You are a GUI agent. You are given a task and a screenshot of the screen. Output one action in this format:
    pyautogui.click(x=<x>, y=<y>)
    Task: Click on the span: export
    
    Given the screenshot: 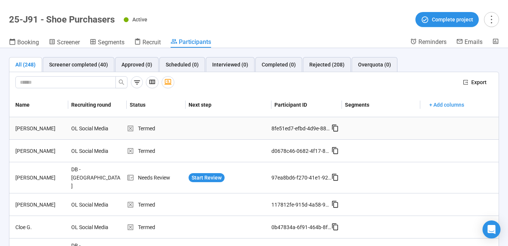 What is the action you would take?
    pyautogui.click(x=466, y=82)
    